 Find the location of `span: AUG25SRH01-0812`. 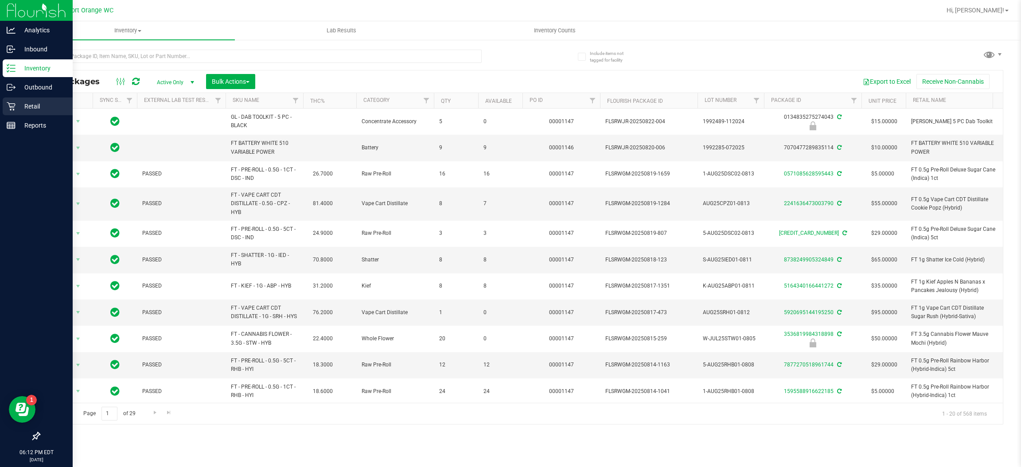

span: AUG25SRH01-0812 is located at coordinates (731, 312).